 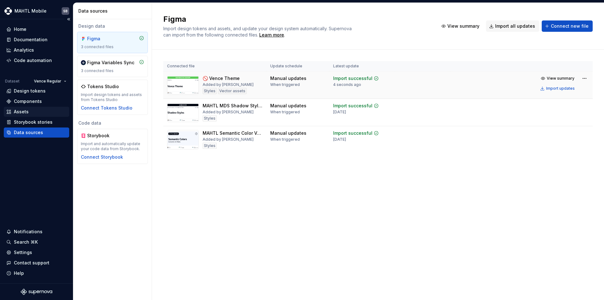 I want to click on button: MAHTL MobileSB, so click(x=36, y=11).